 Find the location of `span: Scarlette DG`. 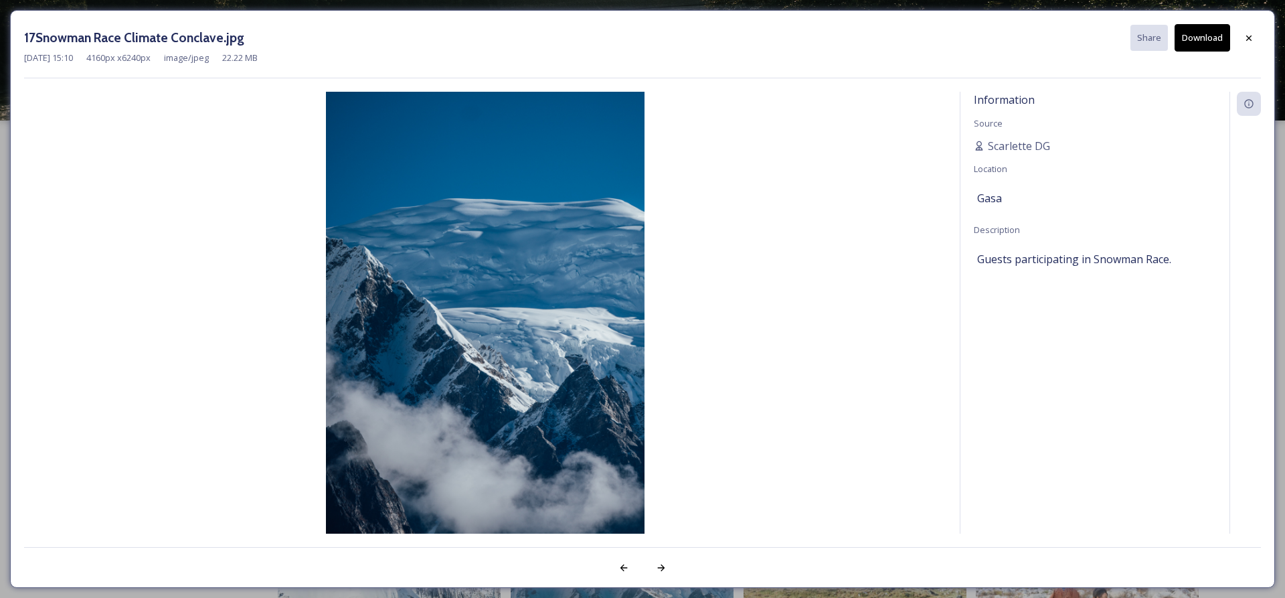

span: Scarlette DG is located at coordinates (1019, 146).